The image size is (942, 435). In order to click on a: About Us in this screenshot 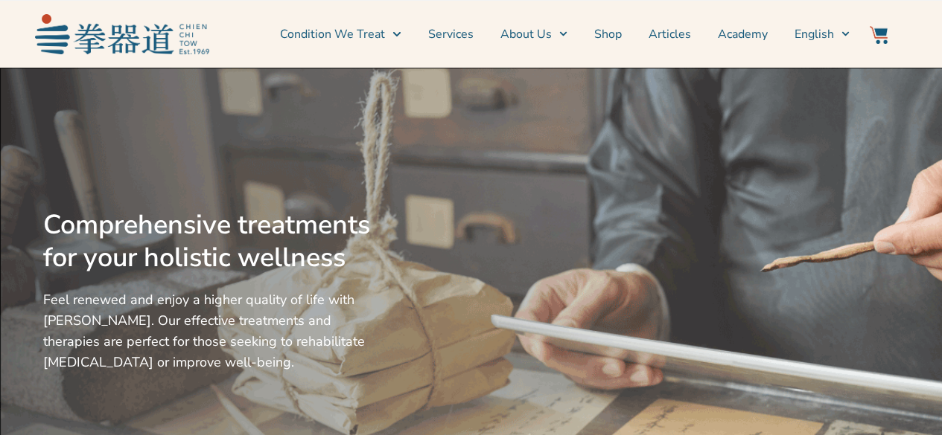, I will do `click(534, 34)`.